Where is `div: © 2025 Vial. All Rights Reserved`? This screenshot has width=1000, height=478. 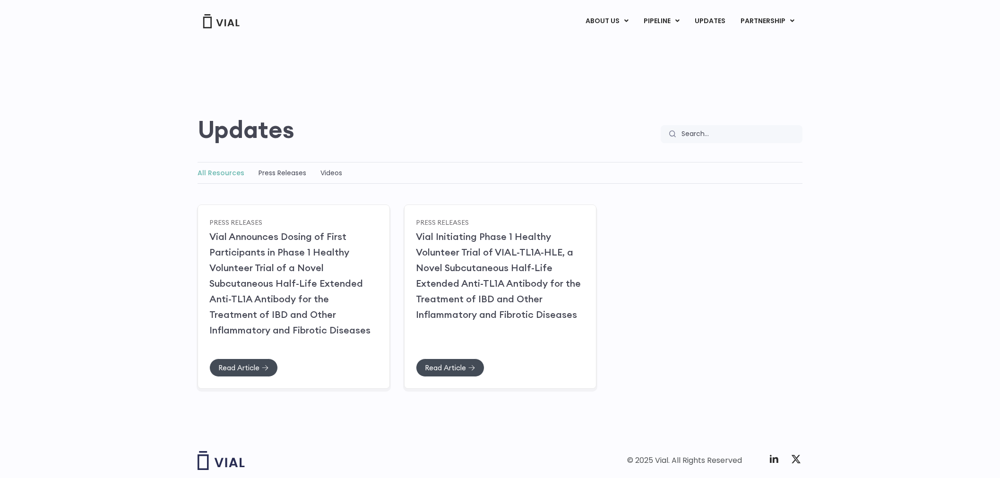
div: © 2025 Vial. All Rights Reserved is located at coordinates (685, 461).